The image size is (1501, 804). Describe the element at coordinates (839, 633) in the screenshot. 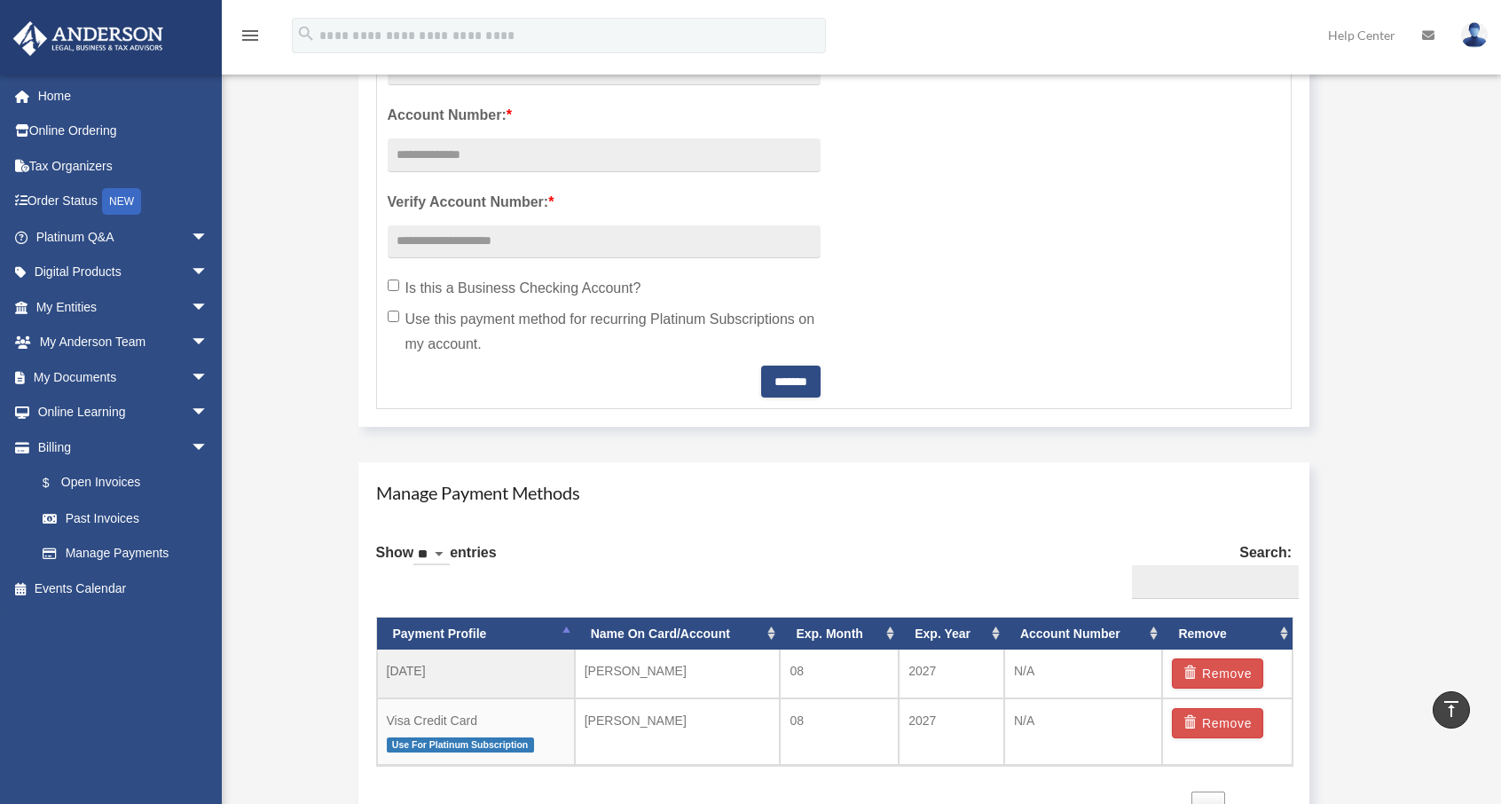

I see `th: Exp. Month: activate to sort column ascending` at that location.